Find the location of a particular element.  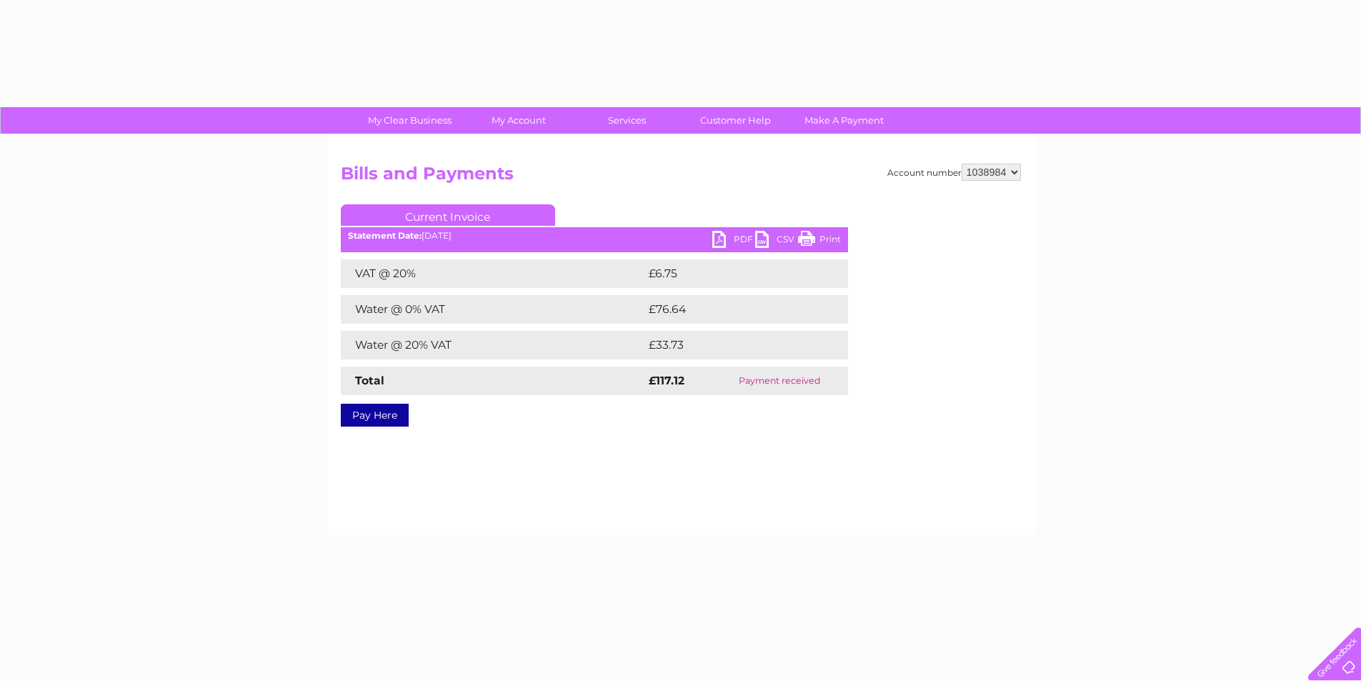

a: Customer Help is located at coordinates (735, 120).